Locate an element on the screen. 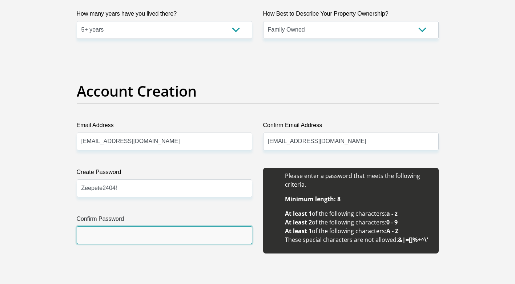  label: Email Address is located at coordinates (164, 127).